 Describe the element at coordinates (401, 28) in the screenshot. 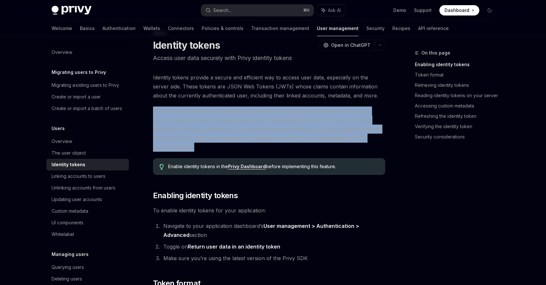

I see `a: Recipes` at that location.